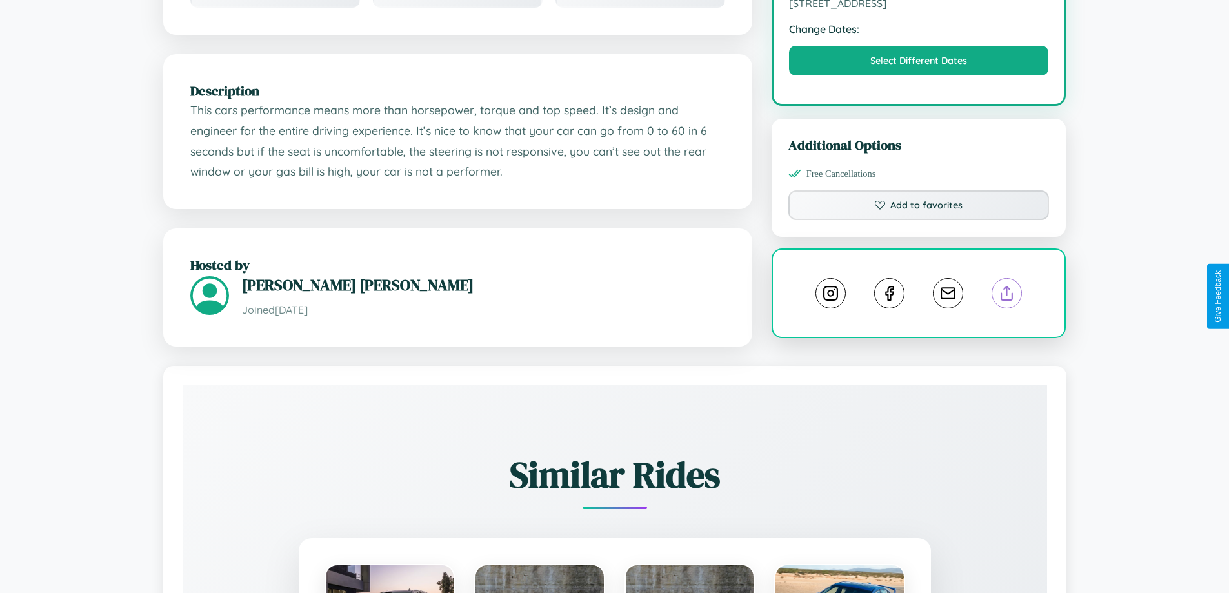 This screenshot has width=1229, height=593. I want to click on h2: Similar Rides, so click(615, 474).